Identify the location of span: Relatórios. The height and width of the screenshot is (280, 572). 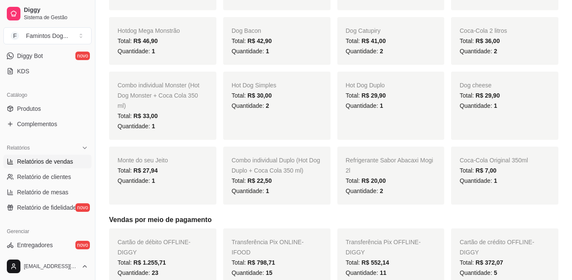
(18, 148).